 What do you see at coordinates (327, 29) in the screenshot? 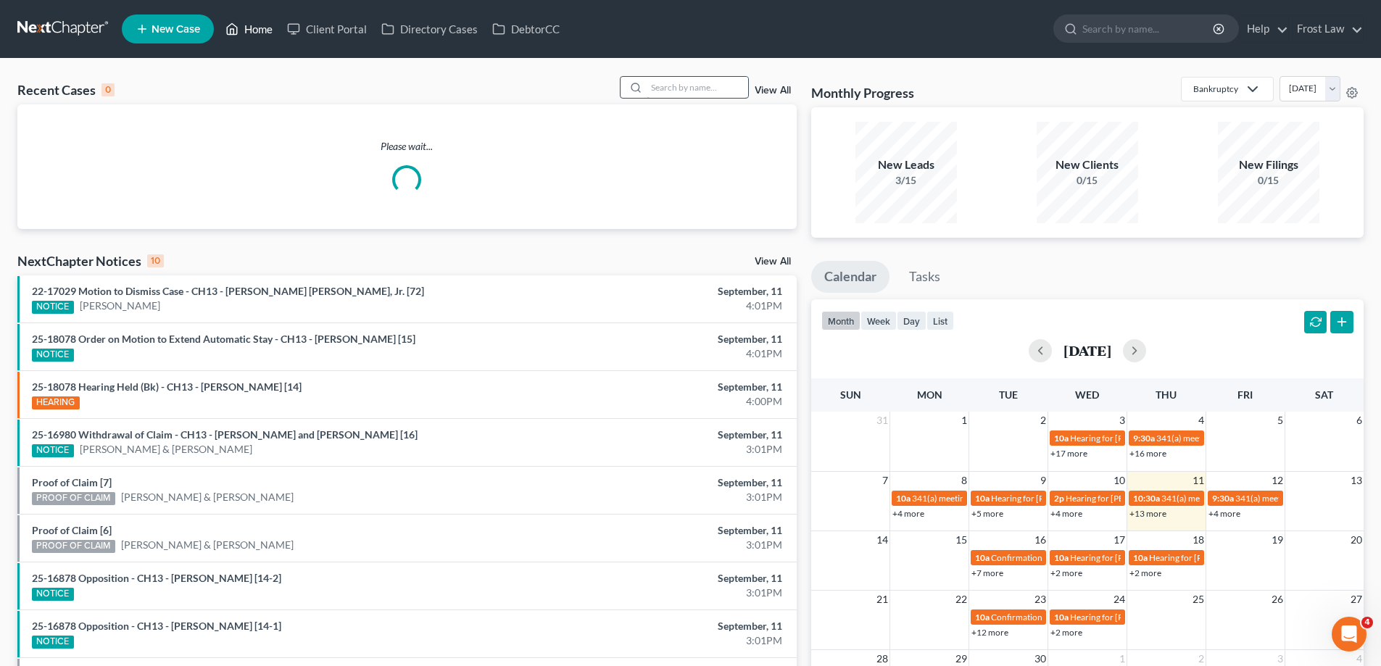
I see `a: Client Portal` at bounding box center [327, 29].